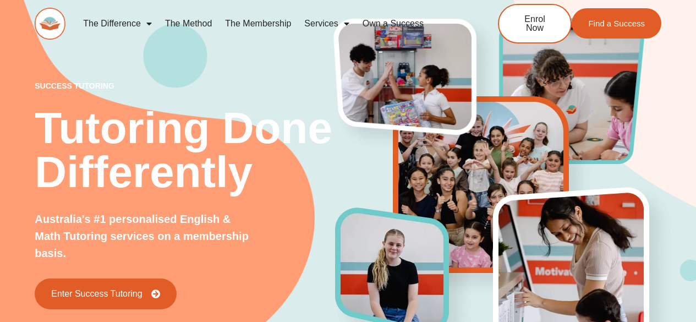 The image size is (696, 322). I want to click on h2: Tutoring Done Differently, so click(185, 150).